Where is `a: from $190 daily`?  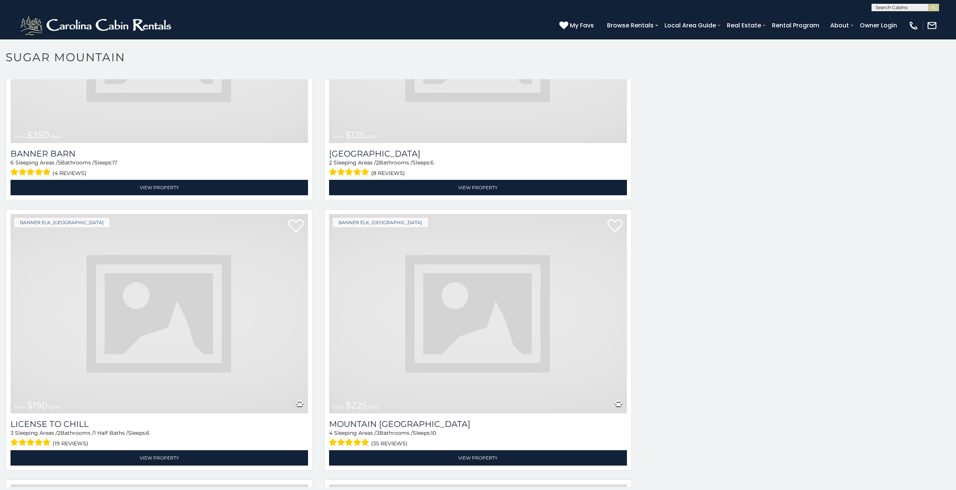
a: from $190 daily is located at coordinates (159, 314).